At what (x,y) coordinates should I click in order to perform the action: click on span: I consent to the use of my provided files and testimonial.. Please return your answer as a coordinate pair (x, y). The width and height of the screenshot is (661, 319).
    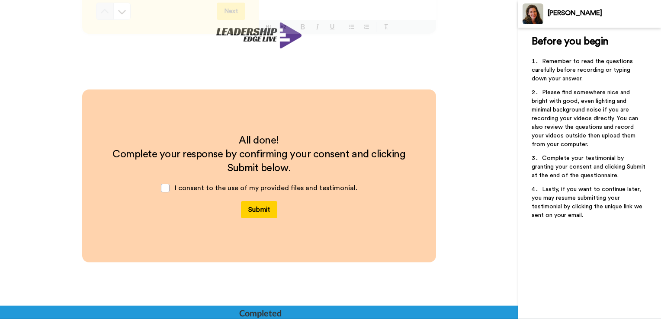
    Looking at the image, I should click on (266, 188).